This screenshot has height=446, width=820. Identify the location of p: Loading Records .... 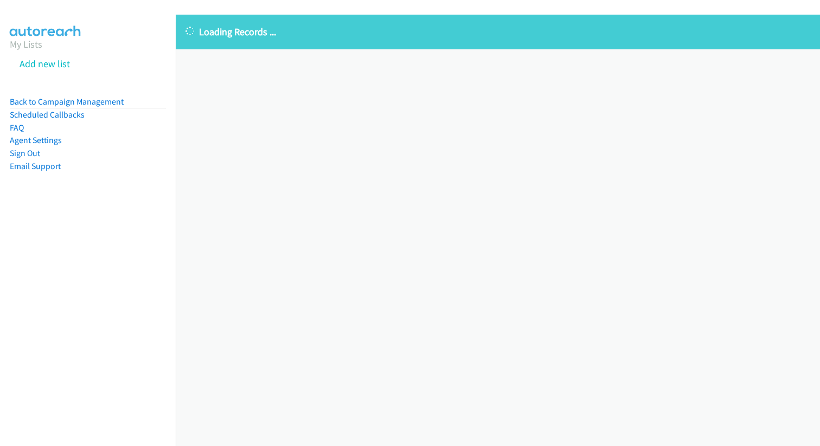
(498, 31).